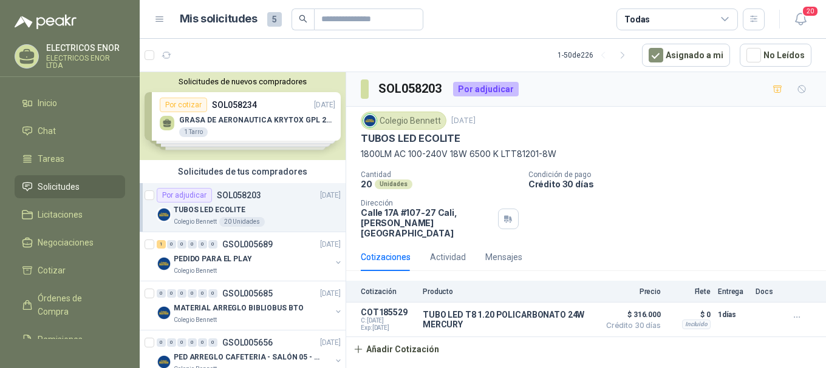 The width and height of the screenshot is (826, 368). I want to click on p: TUBO LED T8 1.20 POLICARBONATO 24W MERCURY, so click(507, 320).